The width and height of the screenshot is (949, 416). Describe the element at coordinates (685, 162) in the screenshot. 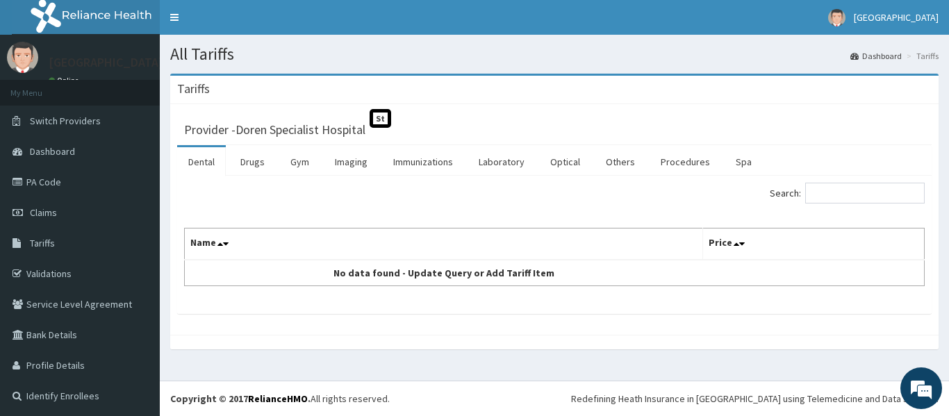

I see `a: Procedures` at that location.